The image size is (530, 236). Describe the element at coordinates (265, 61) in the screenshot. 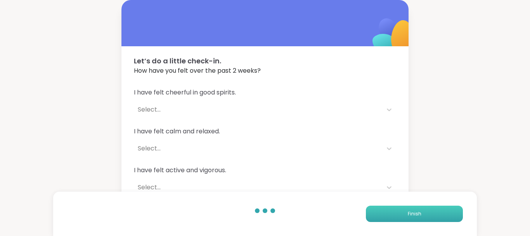

I see `span: Let’s do a little check-in.` at that location.